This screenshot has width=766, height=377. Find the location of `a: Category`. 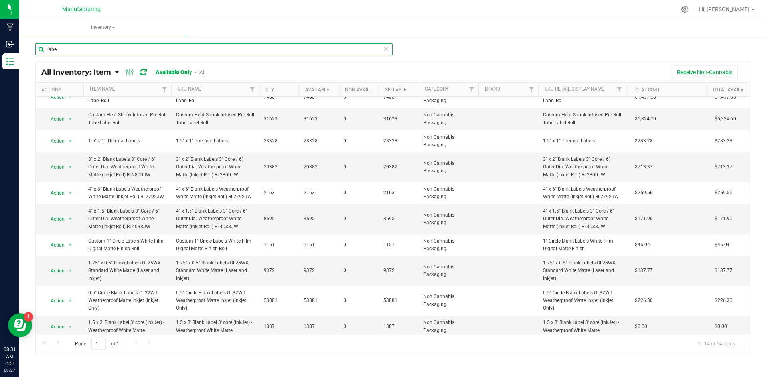

a: Category is located at coordinates (436, 89).